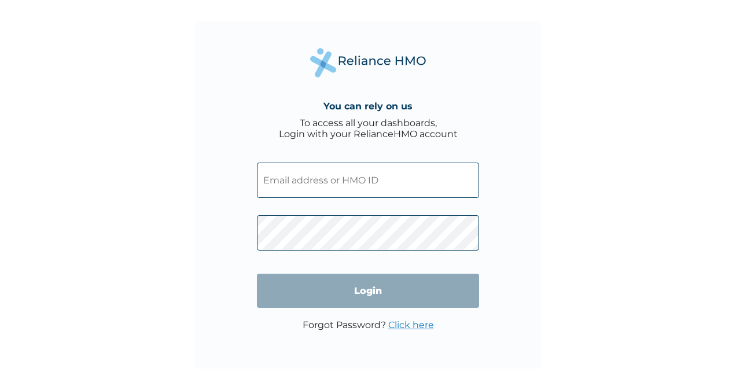 Image resolution: width=736 pixels, height=390 pixels. What do you see at coordinates (368, 290) in the screenshot?
I see `input: Login` at bounding box center [368, 290].